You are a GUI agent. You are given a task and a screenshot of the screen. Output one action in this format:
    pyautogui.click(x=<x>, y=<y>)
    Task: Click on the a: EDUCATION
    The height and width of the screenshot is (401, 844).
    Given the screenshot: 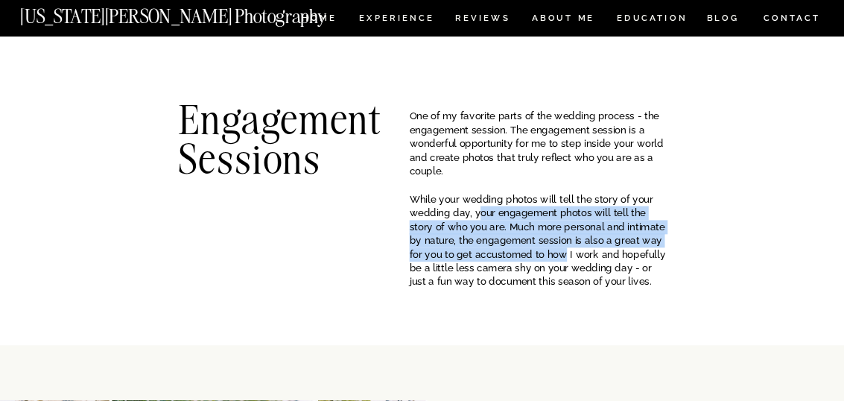 What is the action you would take?
    pyautogui.click(x=651, y=20)
    